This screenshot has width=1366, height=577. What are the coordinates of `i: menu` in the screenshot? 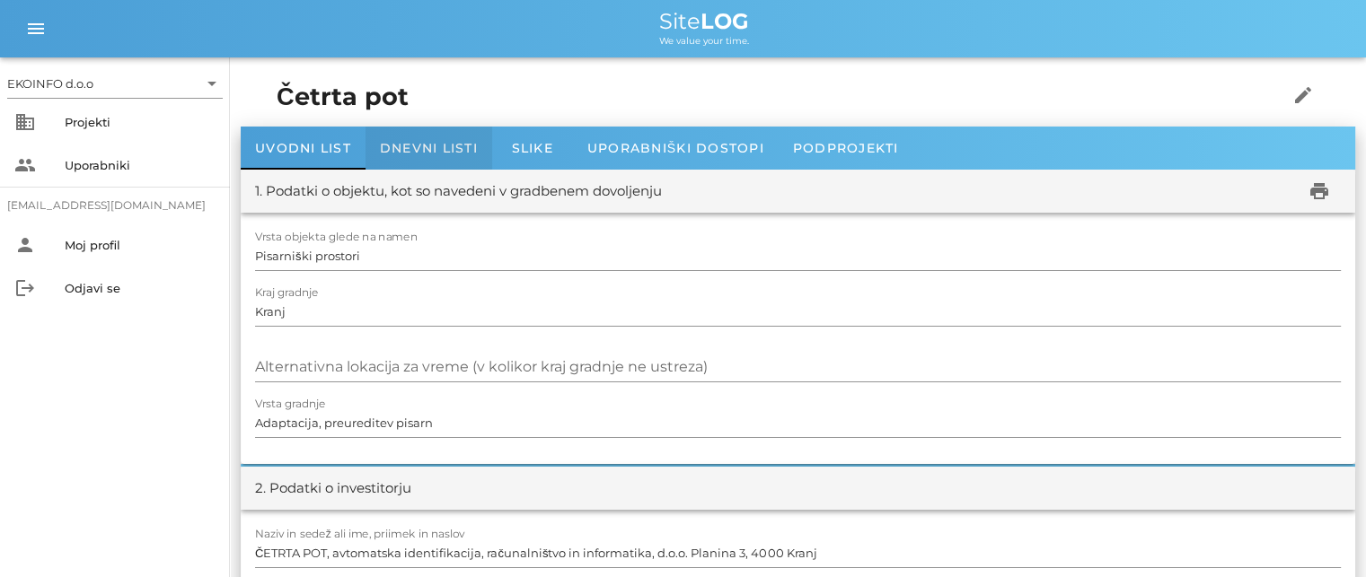 It's located at (36, 29).